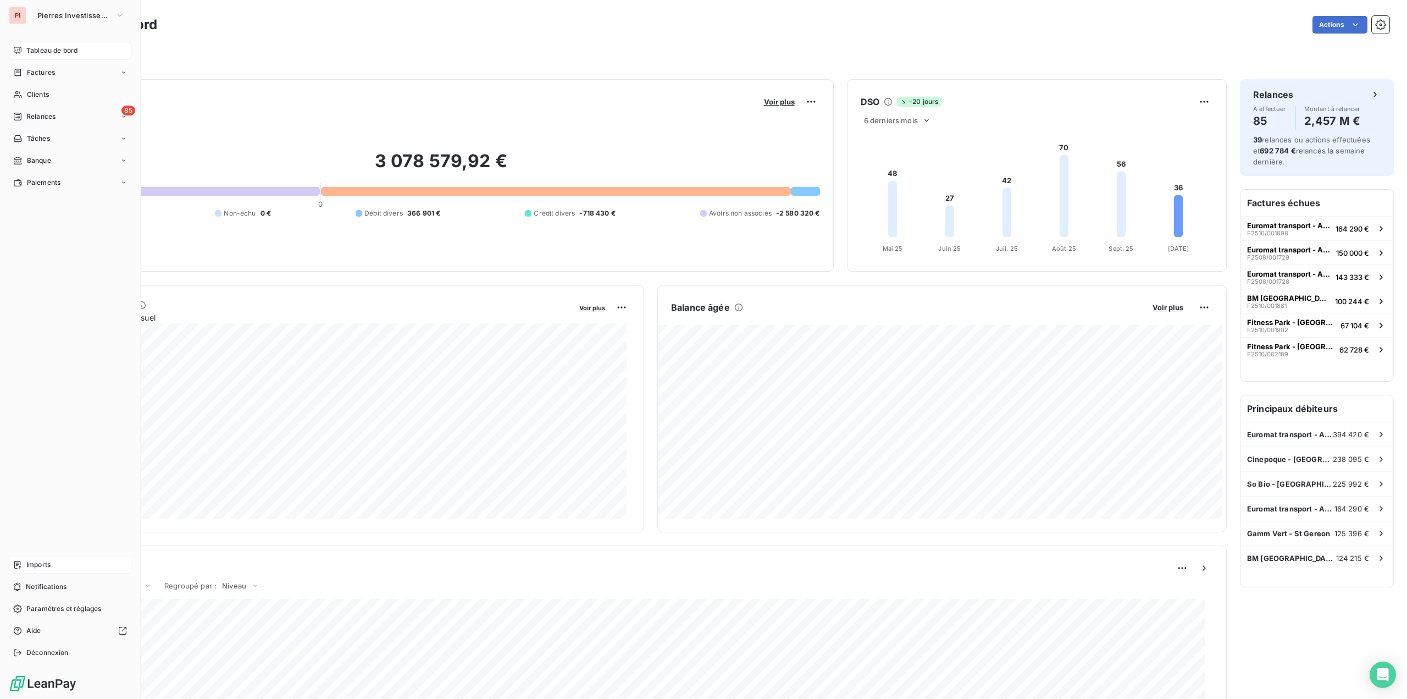 The image size is (1407, 699). What do you see at coordinates (70, 631) in the screenshot?
I see `a: Aide` at bounding box center [70, 631].